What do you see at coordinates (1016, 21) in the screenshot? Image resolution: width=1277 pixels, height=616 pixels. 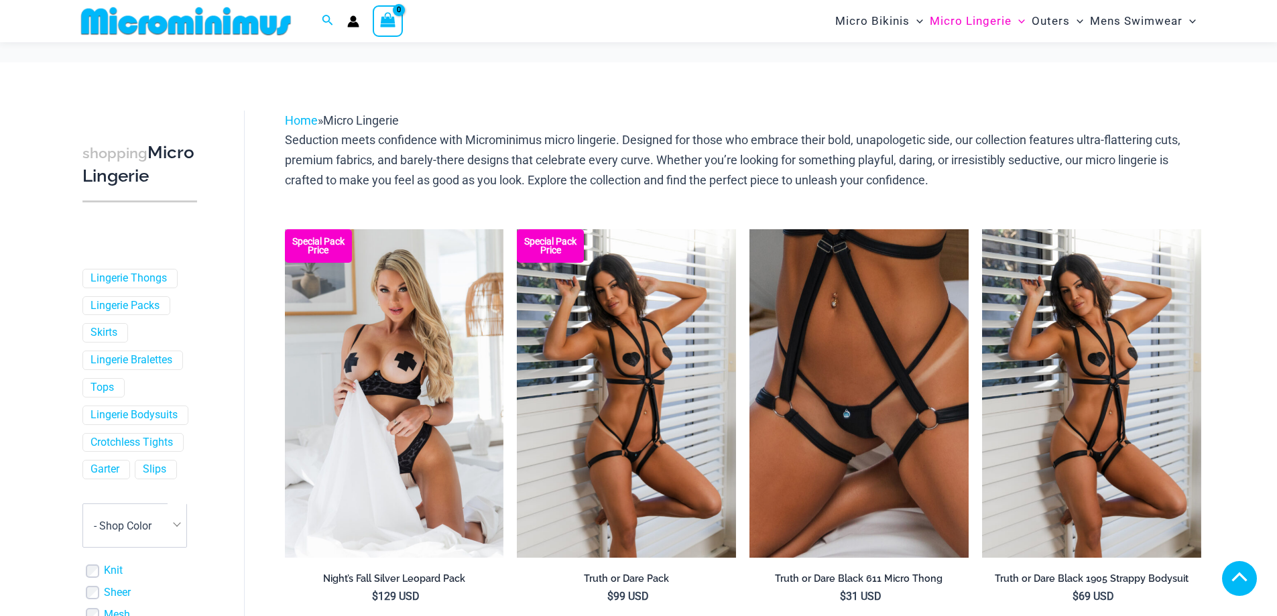 I see `nav: Site Navigation` at bounding box center [1016, 21].